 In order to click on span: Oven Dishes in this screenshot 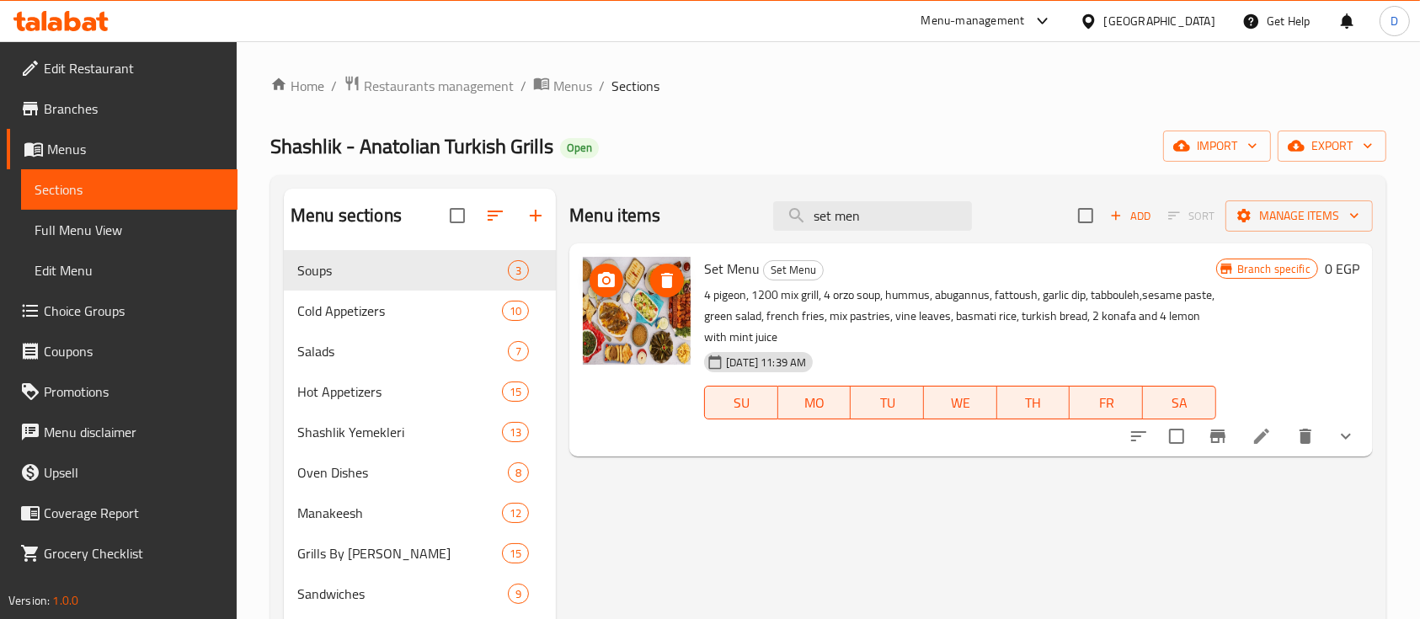, I will do `click(403, 473)`.